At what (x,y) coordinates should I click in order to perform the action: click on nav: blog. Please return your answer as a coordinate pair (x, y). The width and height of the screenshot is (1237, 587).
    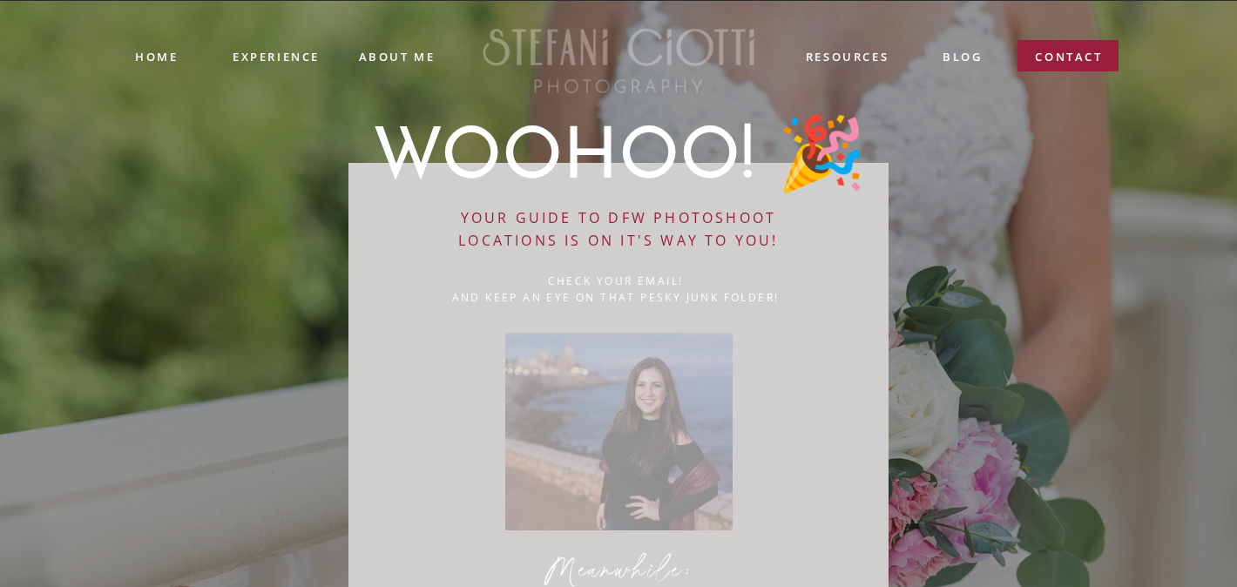
    Looking at the image, I should click on (962, 58).